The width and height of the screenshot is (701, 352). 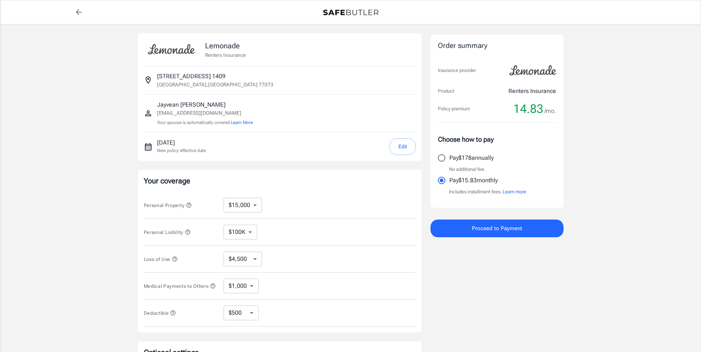 I want to click on a: back to quotes, so click(x=79, y=12).